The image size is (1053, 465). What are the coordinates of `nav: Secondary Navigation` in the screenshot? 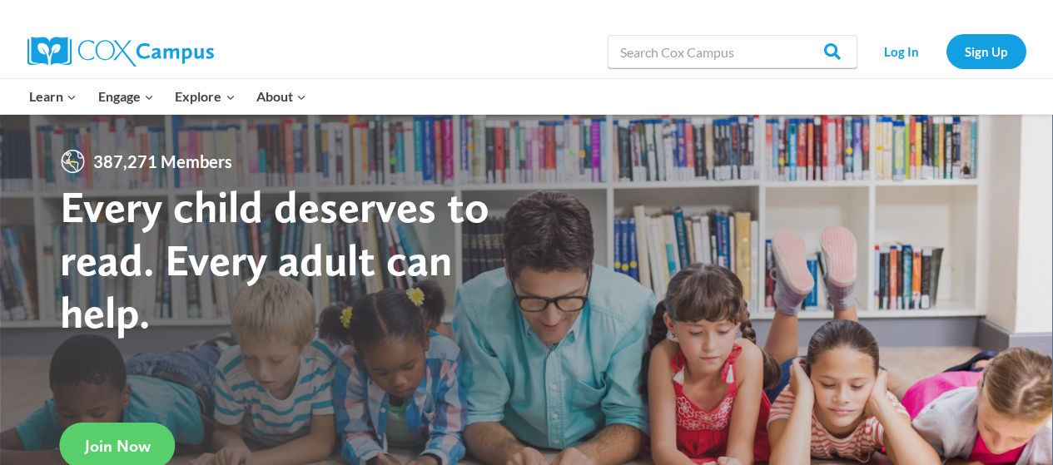 It's located at (945, 51).